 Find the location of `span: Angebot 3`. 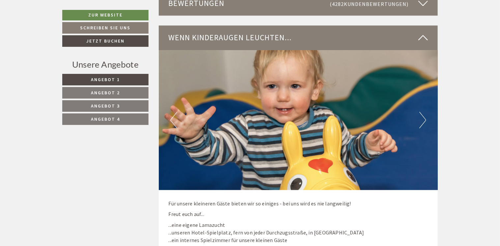

span: Angebot 3 is located at coordinates (105, 106).